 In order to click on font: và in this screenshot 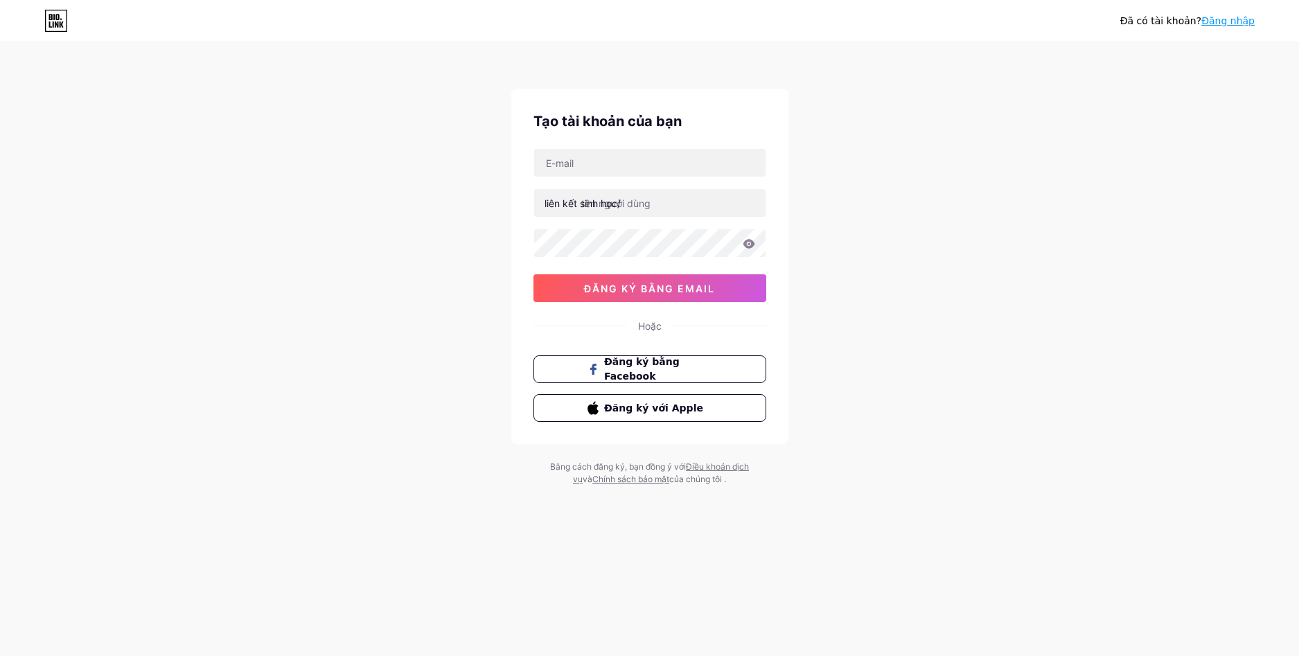, I will do `click(588, 479)`.